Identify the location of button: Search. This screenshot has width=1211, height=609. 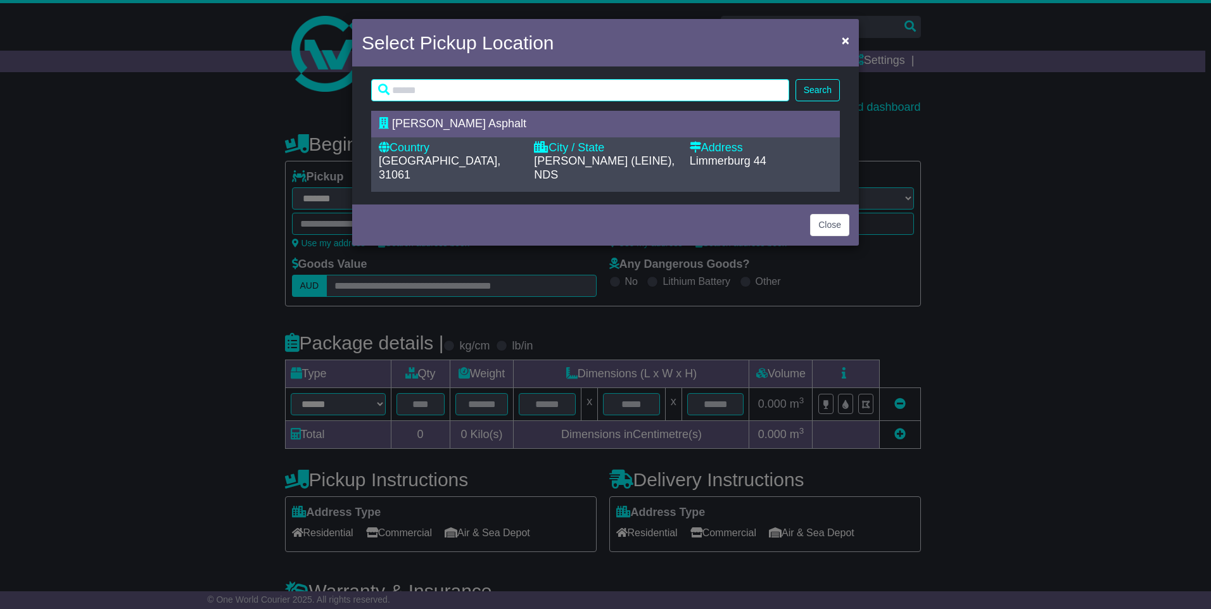
(818, 90).